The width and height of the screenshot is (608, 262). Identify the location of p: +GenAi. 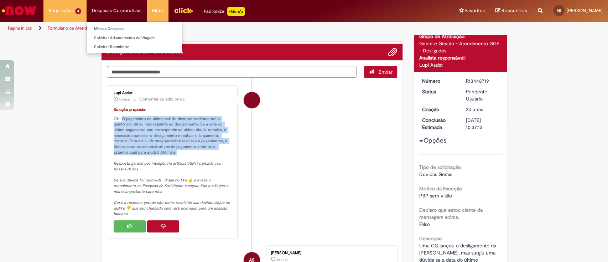
(236, 11).